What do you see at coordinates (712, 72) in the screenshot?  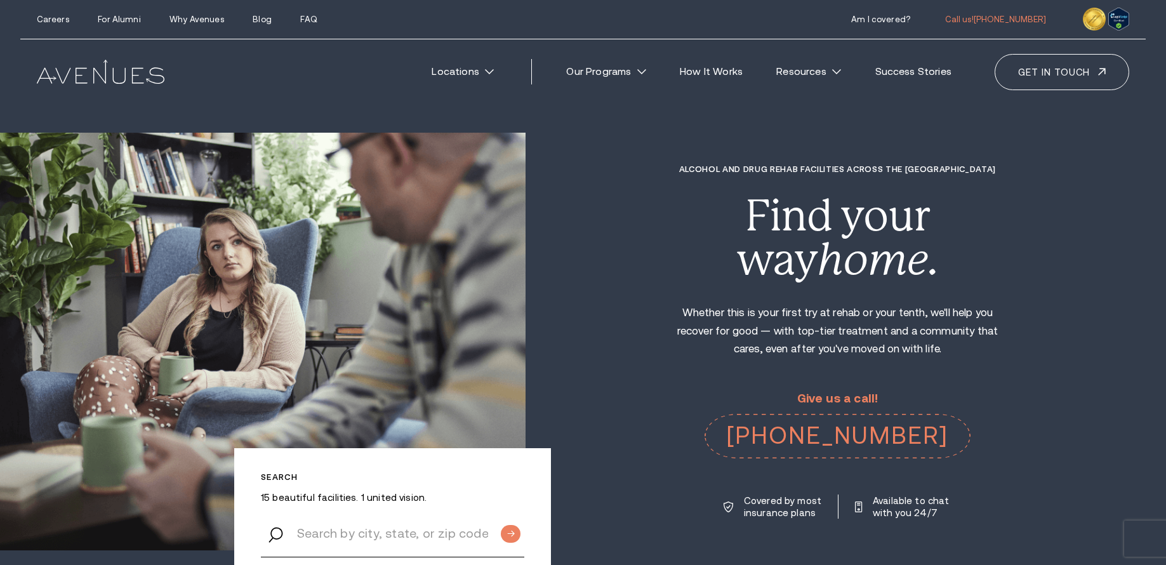 I see `a: How It Works` at bounding box center [712, 72].